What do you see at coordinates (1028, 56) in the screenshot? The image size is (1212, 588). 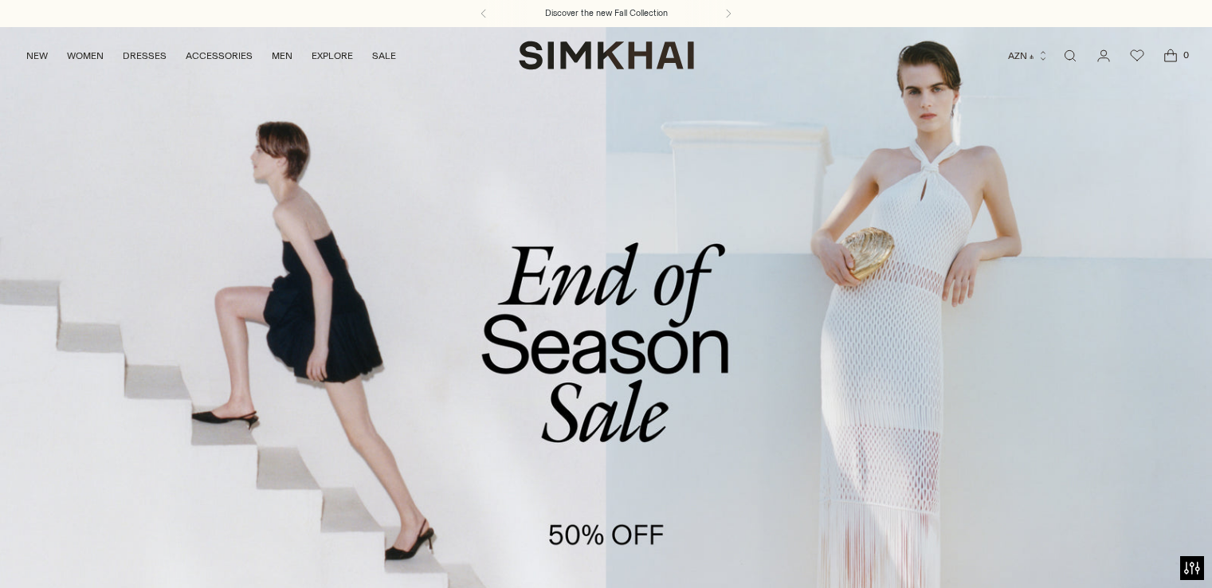 I see `button: AZN ₼` at bounding box center [1028, 56].